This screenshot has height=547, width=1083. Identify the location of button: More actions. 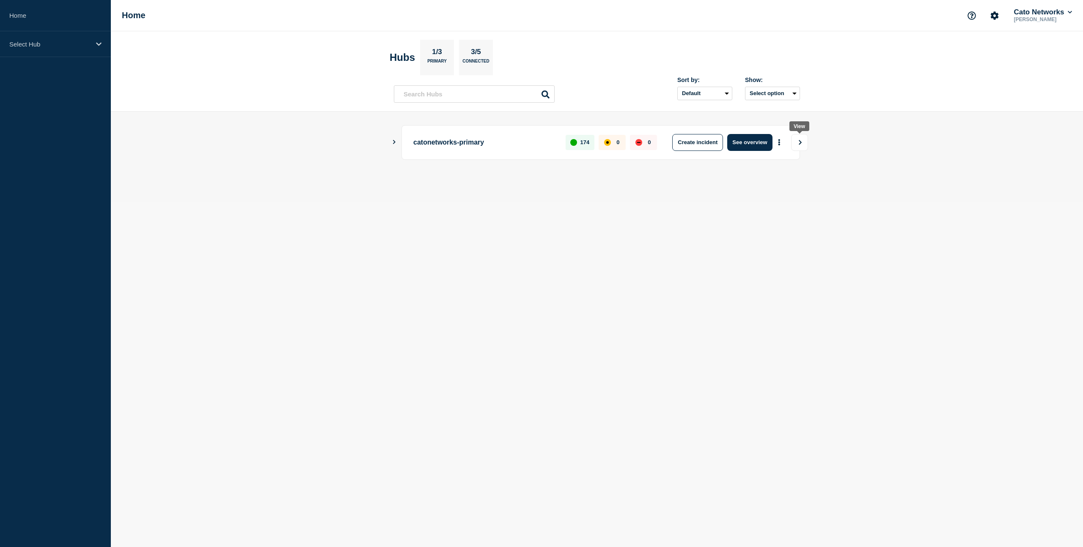
(779, 142).